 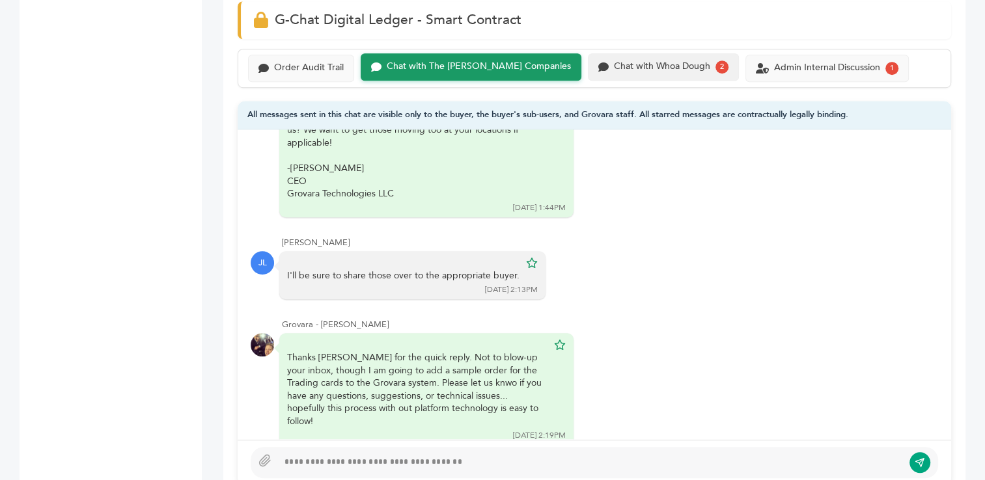 What do you see at coordinates (417, 182) in the screenshot?
I see `div: CEO` at bounding box center [417, 182].